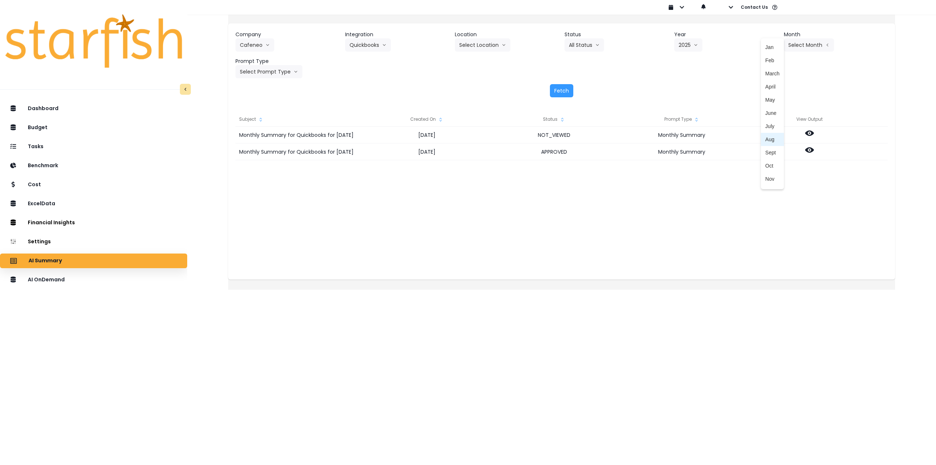  Describe the element at coordinates (772, 87) in the screenshot. I see `span: April` at that location.